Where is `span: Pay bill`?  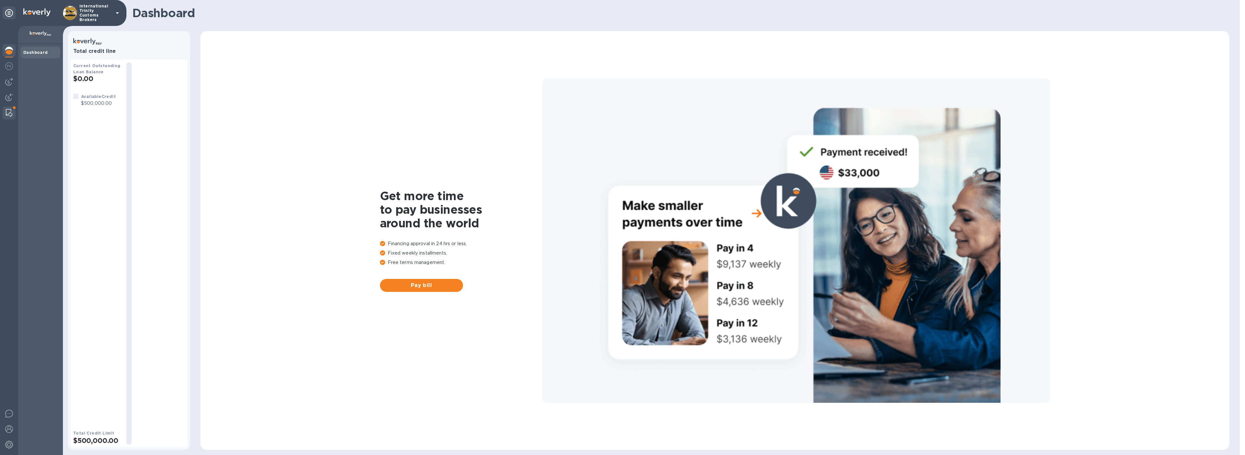 span: Pay bill is located at coordinates (422, 285).